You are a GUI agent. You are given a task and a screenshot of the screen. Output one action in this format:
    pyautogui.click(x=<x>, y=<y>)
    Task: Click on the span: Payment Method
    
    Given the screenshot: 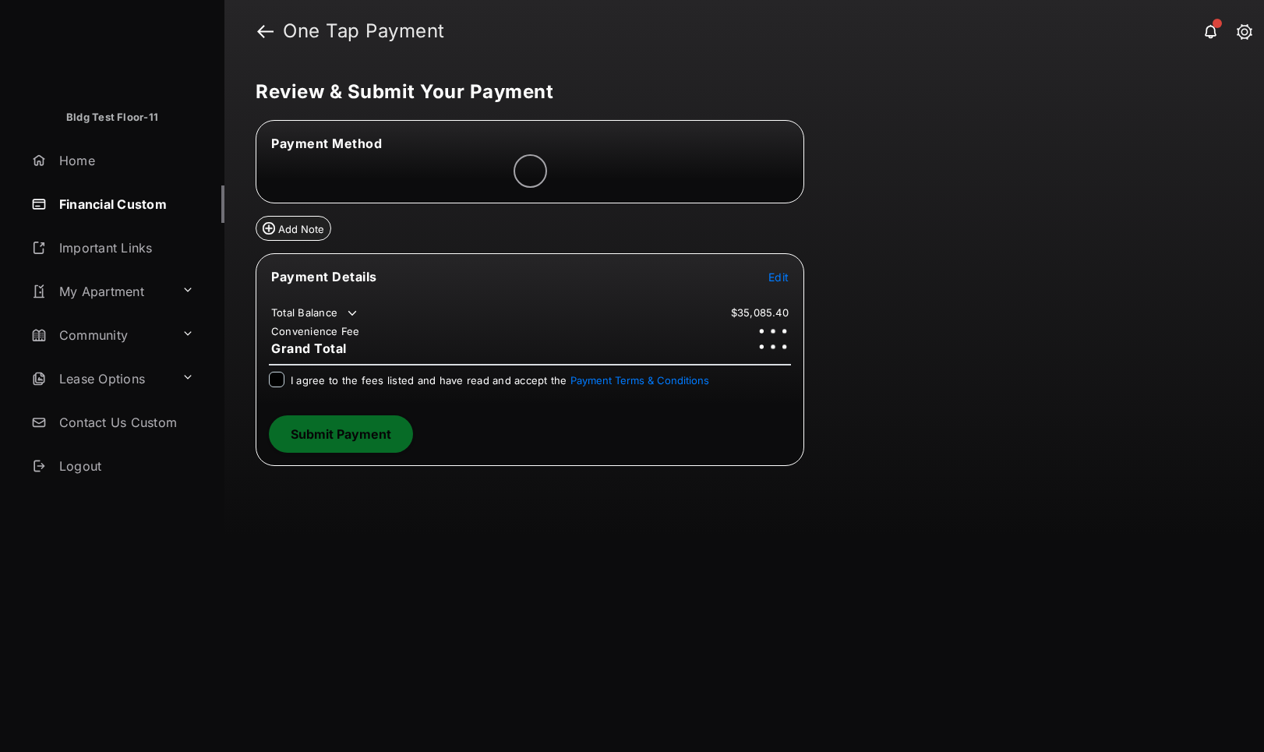 What is the action you would take?
    pyautogui.click(x=327, y=143)
    